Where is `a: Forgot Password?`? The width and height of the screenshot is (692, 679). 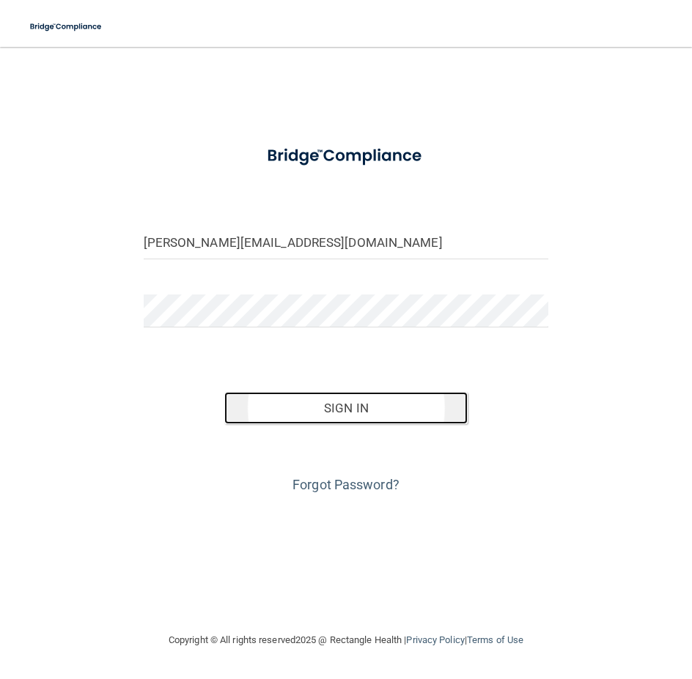
a: Forgot Password? is located at coordinates (346, 484).